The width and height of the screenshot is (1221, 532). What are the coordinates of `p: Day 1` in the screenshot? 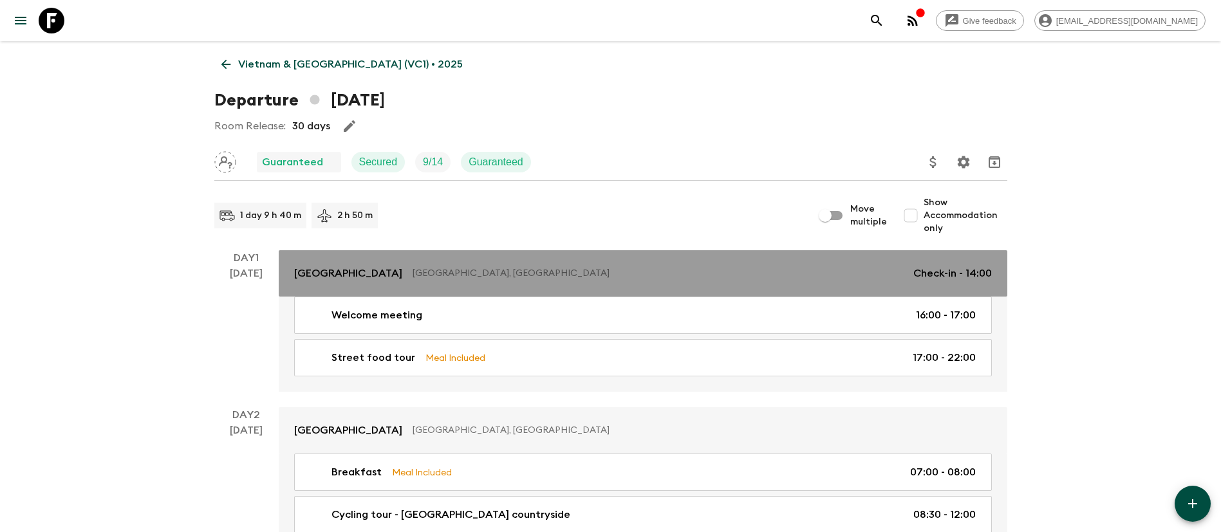 It's located at (246, 258).